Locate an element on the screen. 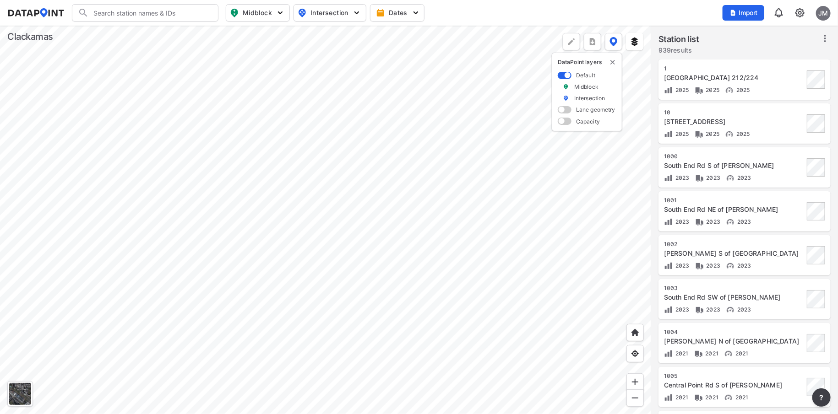 Image resolution: width=838 pixels, height=414 pixels. img: cids17cp3yIFEOpj3V8A9qJSH103uA521RftCD4eeui4ksIb+krbm5XvIjxD52OS6NWLn9gAAAAAElFTkSuQmCC is located at coordinates (800, 13).